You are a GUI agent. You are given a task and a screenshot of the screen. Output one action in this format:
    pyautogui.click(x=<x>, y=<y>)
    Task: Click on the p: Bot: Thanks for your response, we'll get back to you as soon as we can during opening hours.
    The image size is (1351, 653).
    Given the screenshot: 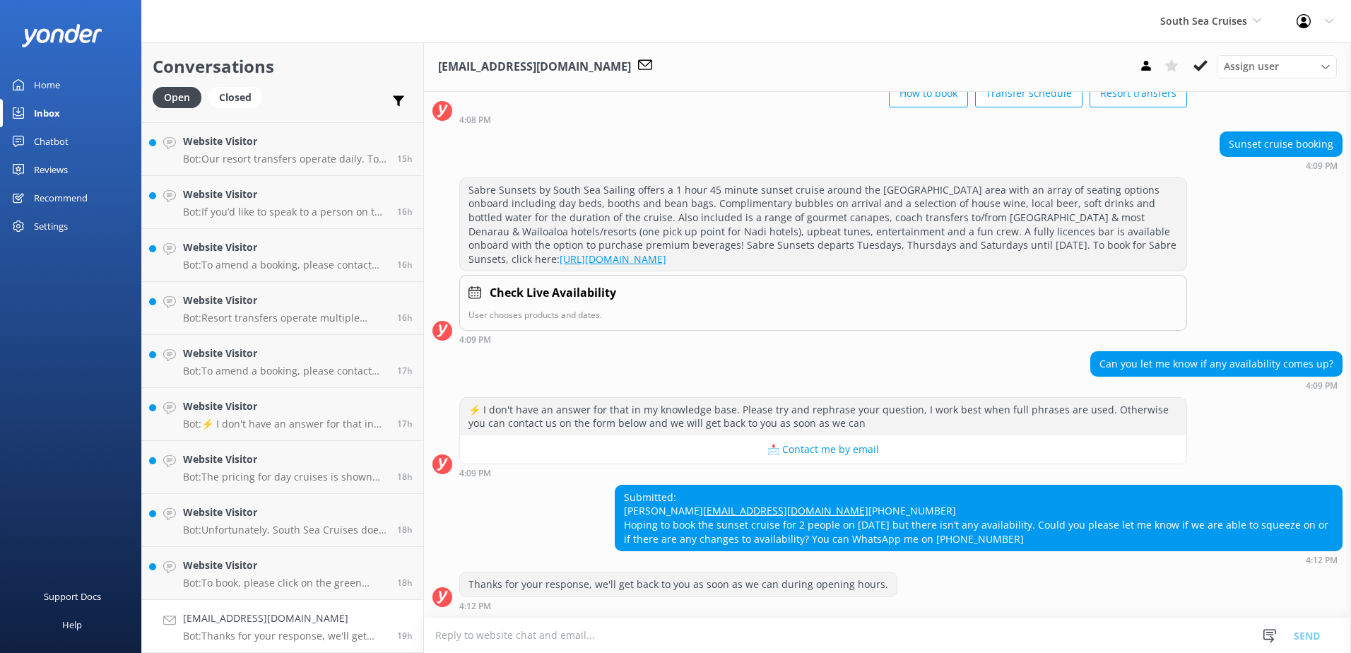 What is the action you would take?
    pyautogui.click(x=285, y=636)
    